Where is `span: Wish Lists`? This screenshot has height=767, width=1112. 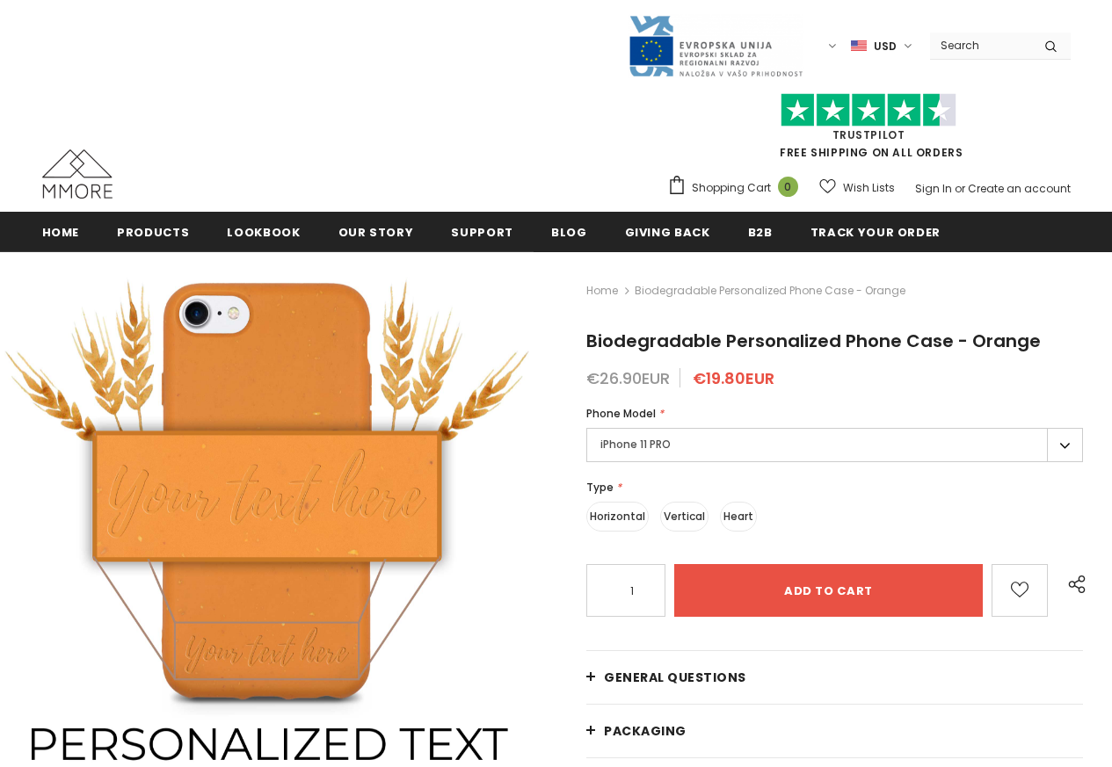
span: Wish Lists is located at coordinates (869, 188).